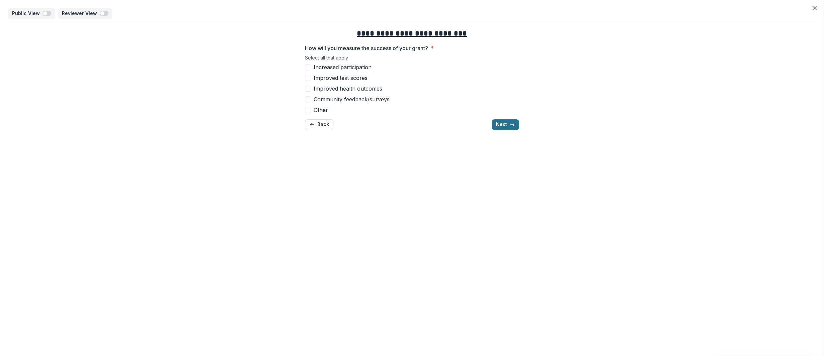  I want to click on button: Next, so click(505, 125).